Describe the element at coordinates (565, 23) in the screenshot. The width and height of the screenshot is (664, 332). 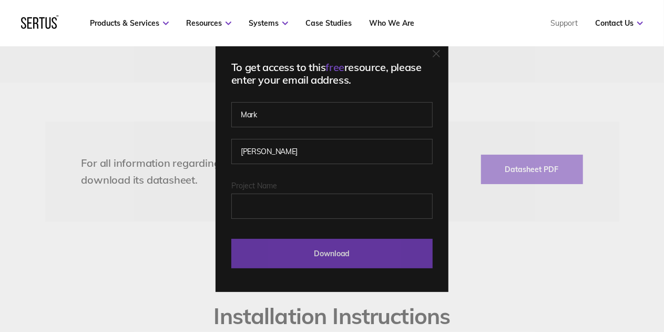
I see `a: Support` at that location.